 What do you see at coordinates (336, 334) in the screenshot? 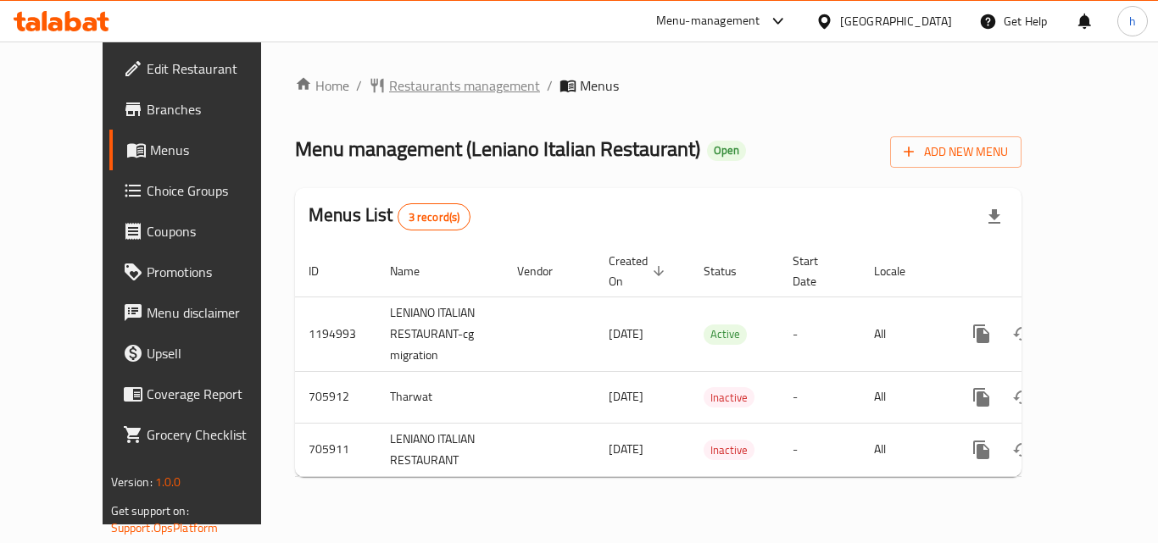
I see `td: 1194993` at bounding box center [336, 334].